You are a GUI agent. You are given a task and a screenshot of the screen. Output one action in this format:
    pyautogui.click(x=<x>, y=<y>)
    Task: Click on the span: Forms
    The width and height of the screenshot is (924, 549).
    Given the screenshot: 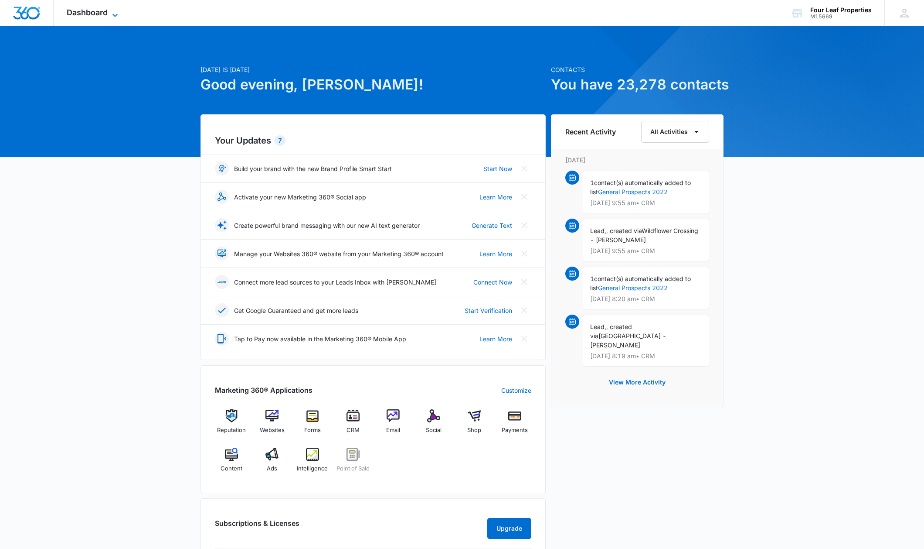 What is the action you would take?
    pyautogui.click(x=313, y=430)
    